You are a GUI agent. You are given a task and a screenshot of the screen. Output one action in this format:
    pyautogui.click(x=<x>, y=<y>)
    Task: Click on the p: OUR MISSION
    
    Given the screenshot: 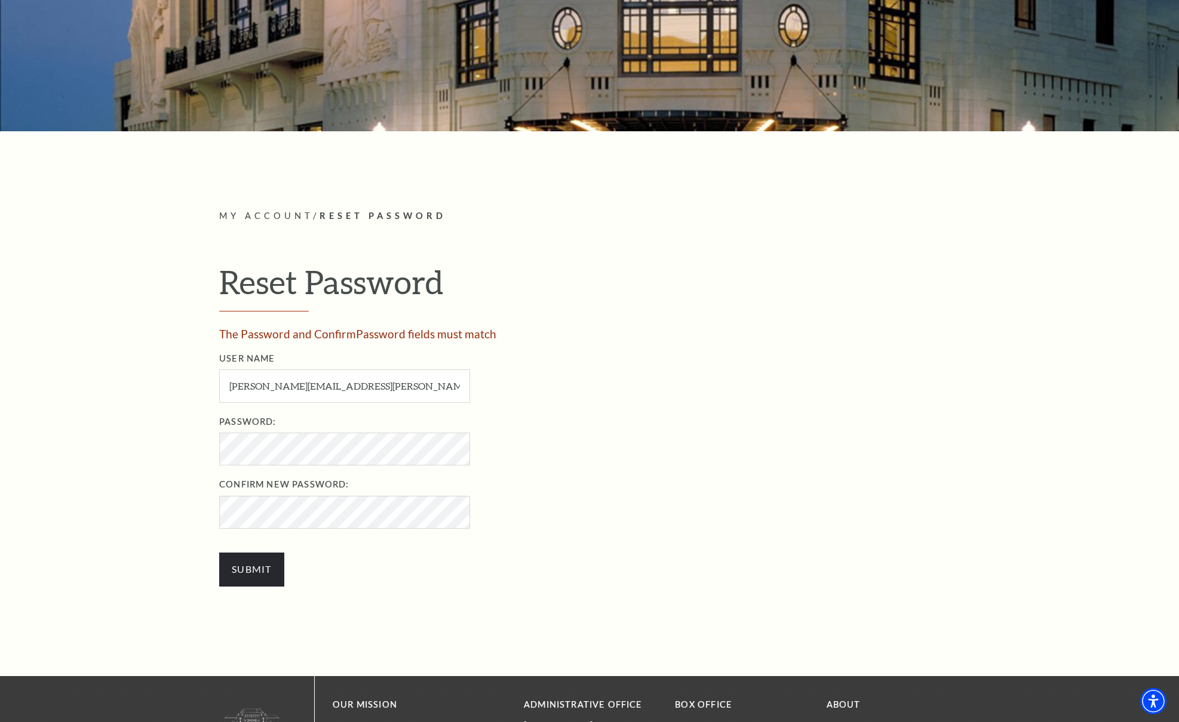 What is the action you would take?
    pyautogui.click(x=407, y=705)
    